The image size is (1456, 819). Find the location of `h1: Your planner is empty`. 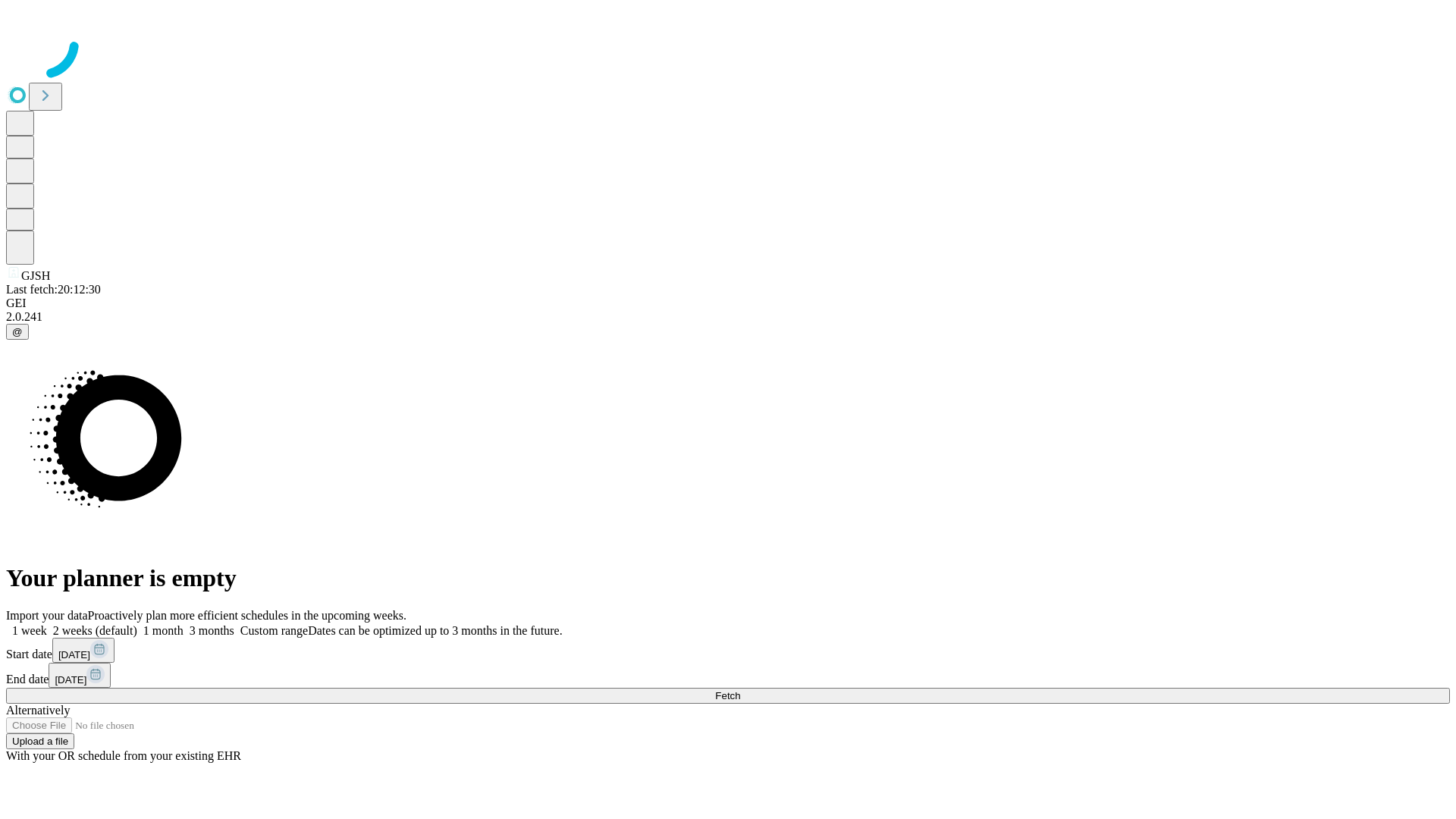

h1: Your planner is empty is located at coordinates (728, 578).